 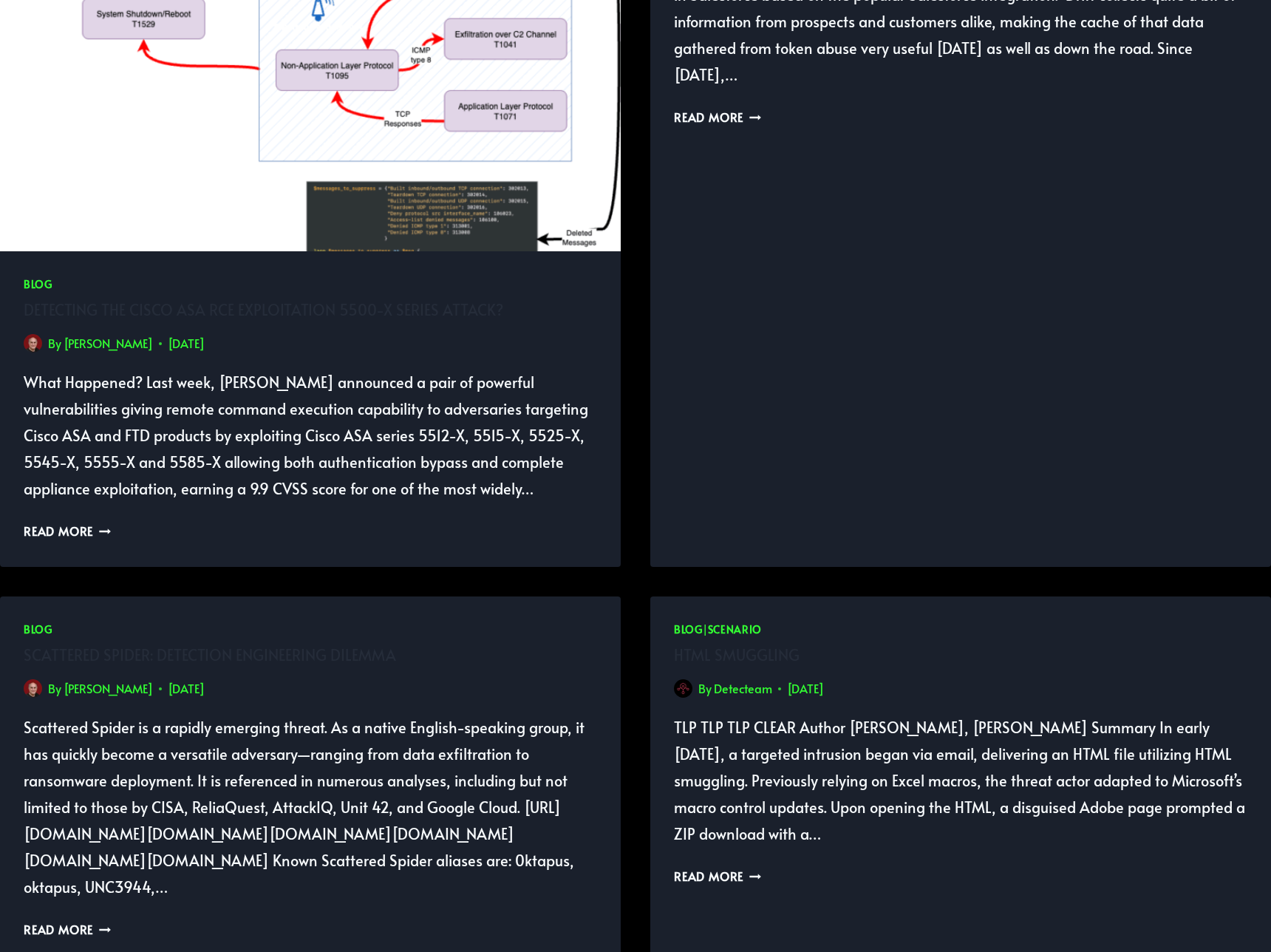 I want to click on a: Scattered Spider: Detection Engineering Dilemma, so click(x=210, y=655).